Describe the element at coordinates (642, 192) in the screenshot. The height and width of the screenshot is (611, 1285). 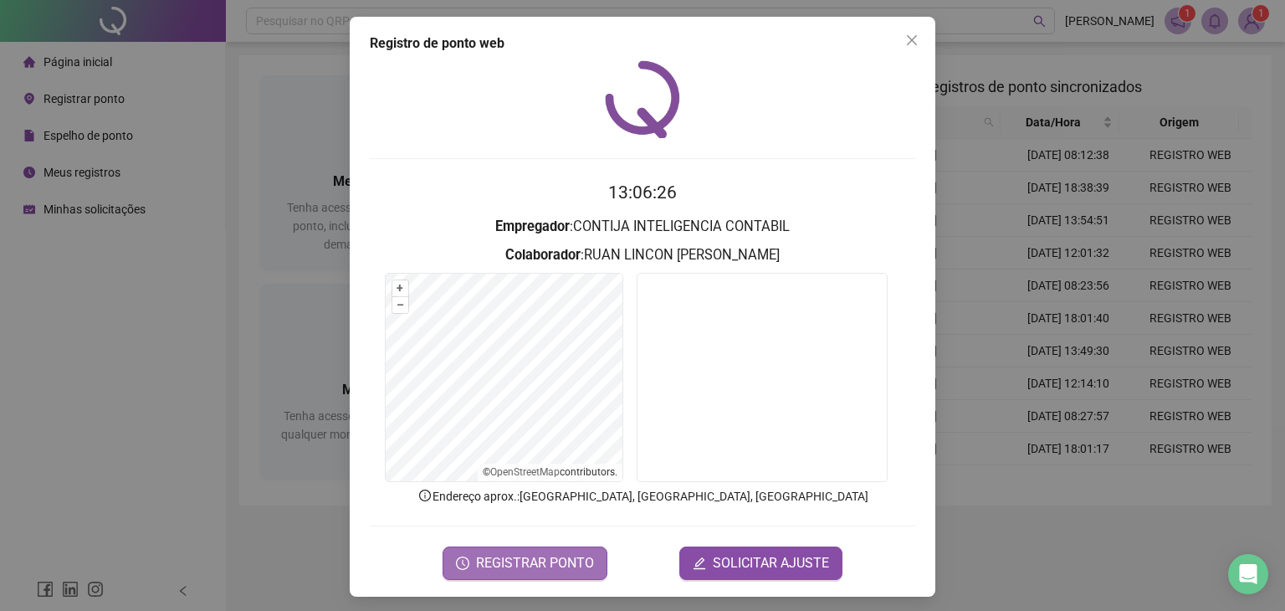
I see `time: 13:06:26` at that location.